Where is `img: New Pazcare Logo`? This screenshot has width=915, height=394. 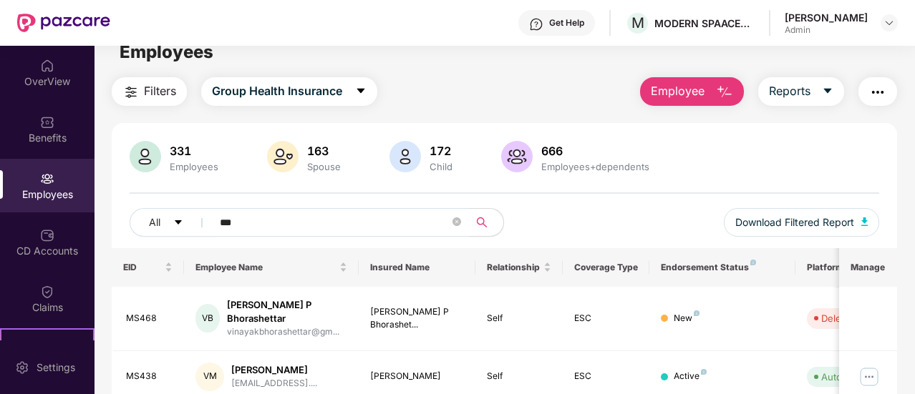
img: New Pazcare Logo is located at coordinates (64, 23).